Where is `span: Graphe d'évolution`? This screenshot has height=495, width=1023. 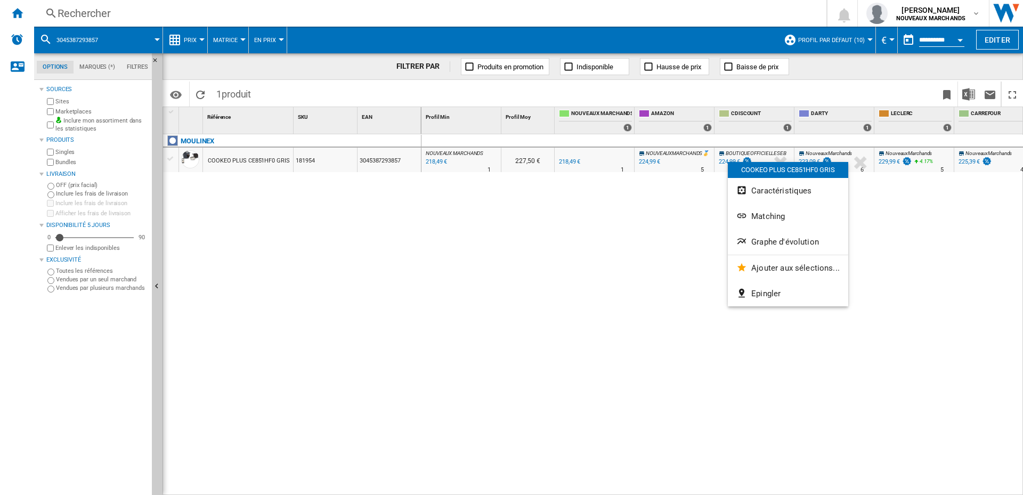
span: Graphe d'évolution is located at coordinates (784, 242).